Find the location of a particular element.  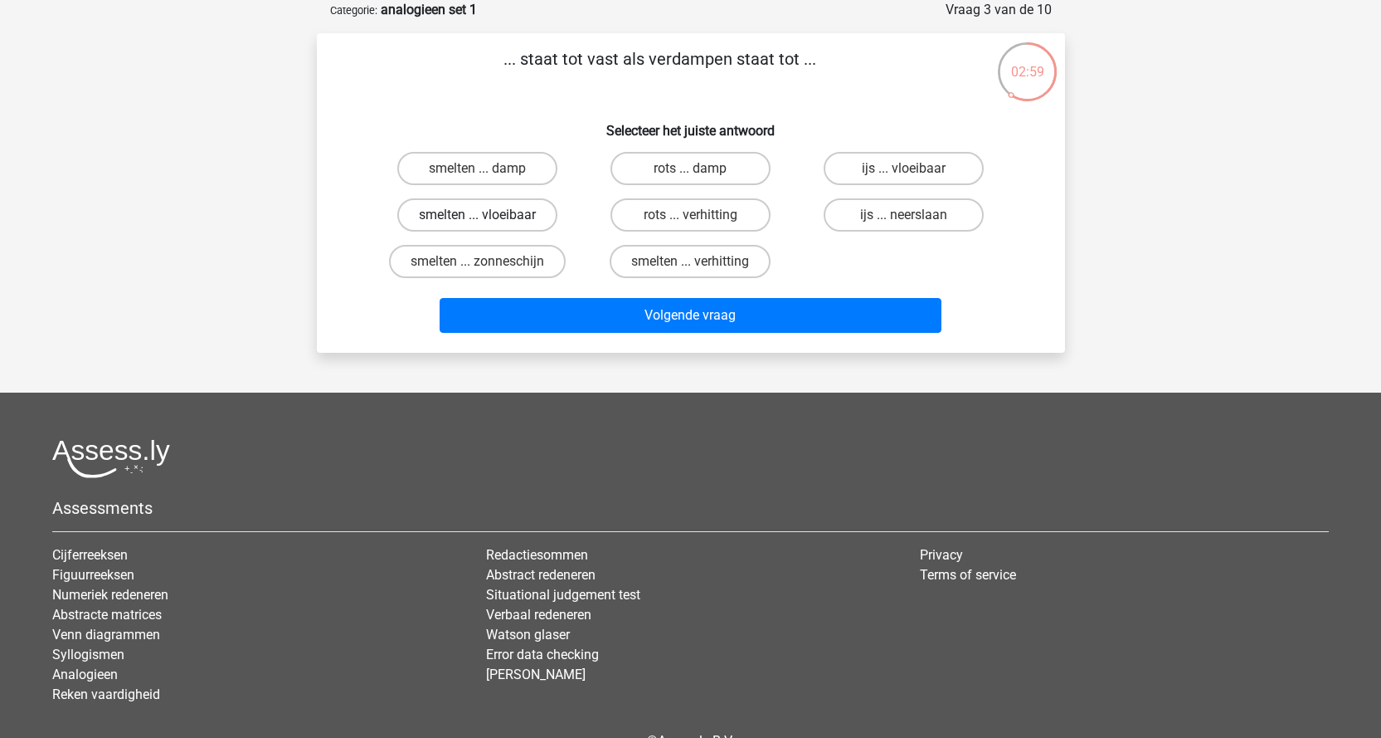

a: Venn diagrammen is located at coordinates (106, 634).